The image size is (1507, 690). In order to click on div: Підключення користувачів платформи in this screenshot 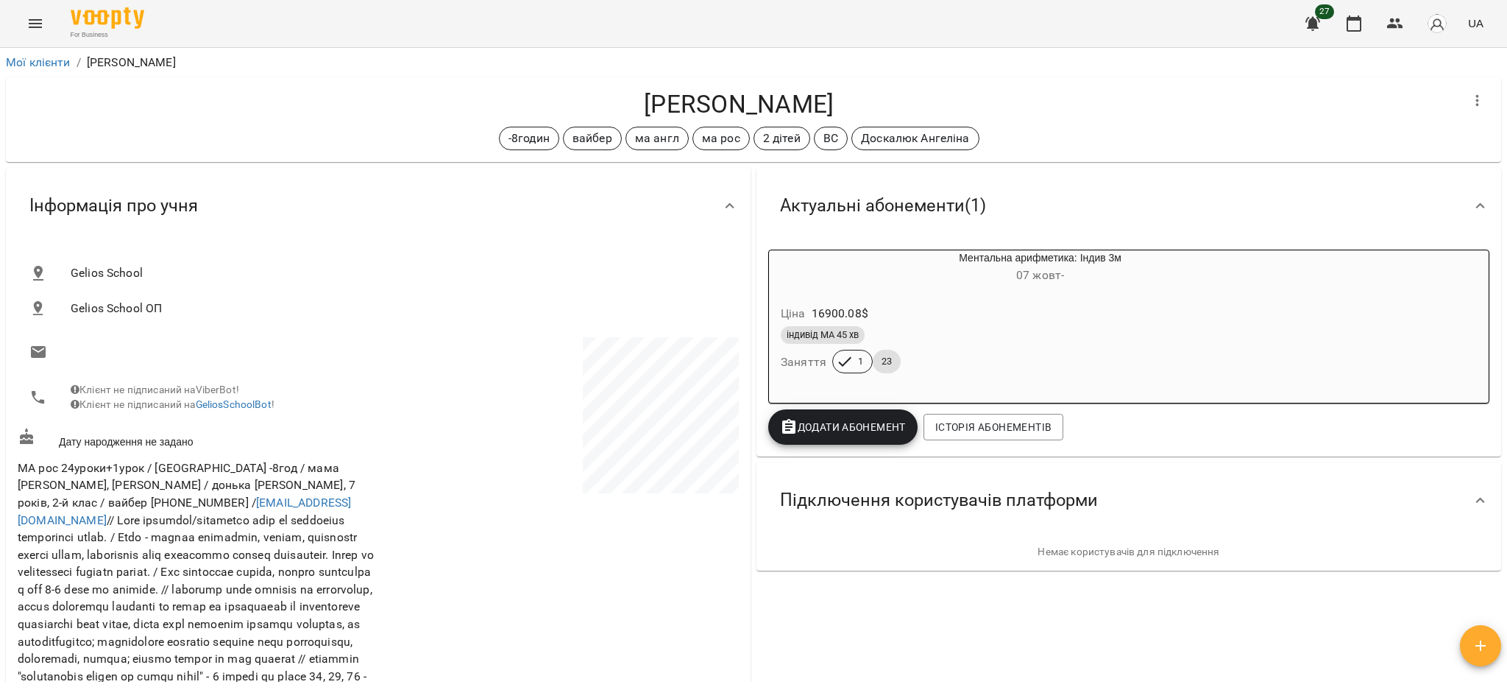, I will do `click(1129, 500)`.